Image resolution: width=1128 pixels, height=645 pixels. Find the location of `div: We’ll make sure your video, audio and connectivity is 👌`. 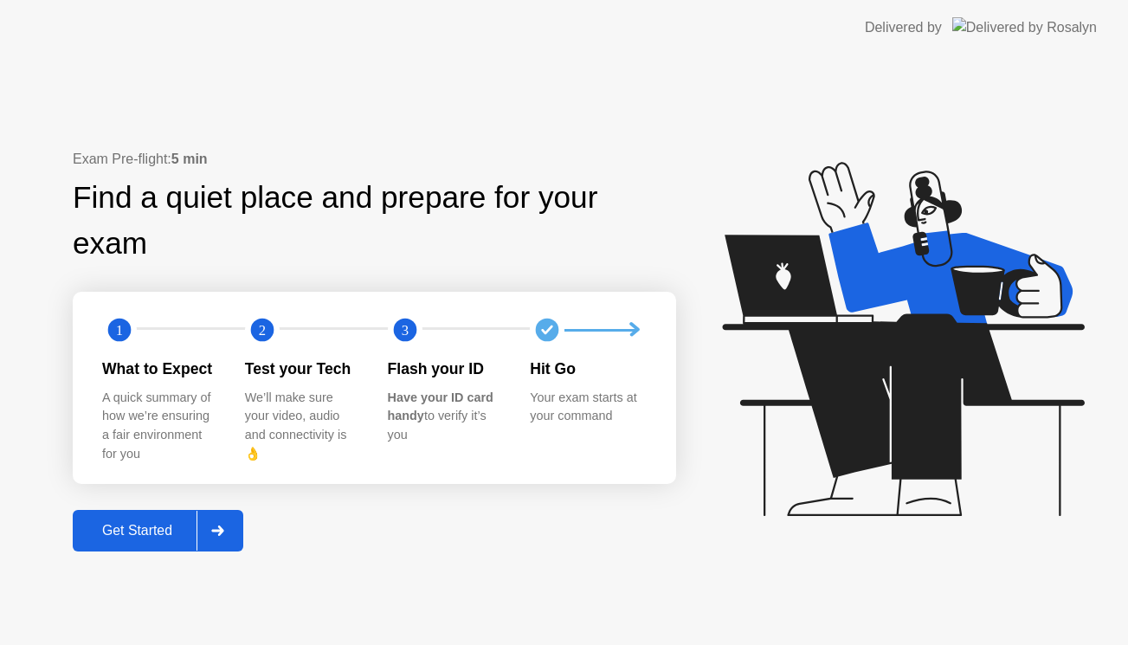

div: We’ll make sure your video, audio and connectivity is 👌 is located at coordinates (302, 426).